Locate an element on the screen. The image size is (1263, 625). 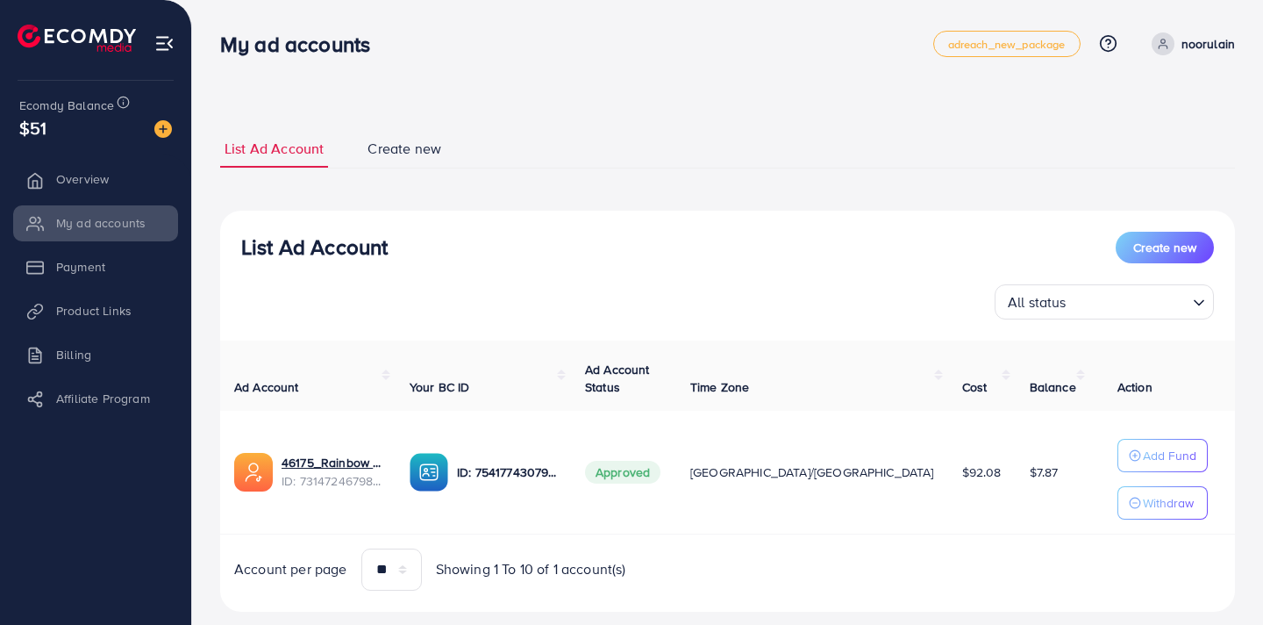
span: $92.08 is located at coordinates (982, 472).